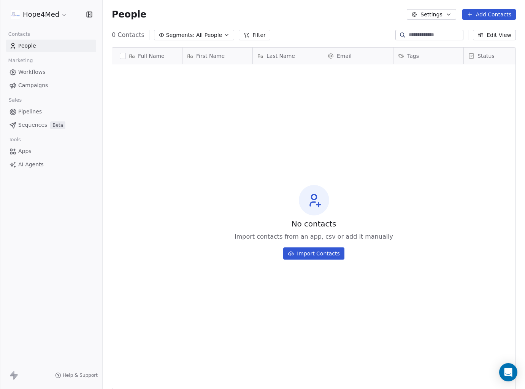 Image resolution: width=525 pixels, height=389 pixels. I want to click on a: SequencesBeta, so click(51, 125).